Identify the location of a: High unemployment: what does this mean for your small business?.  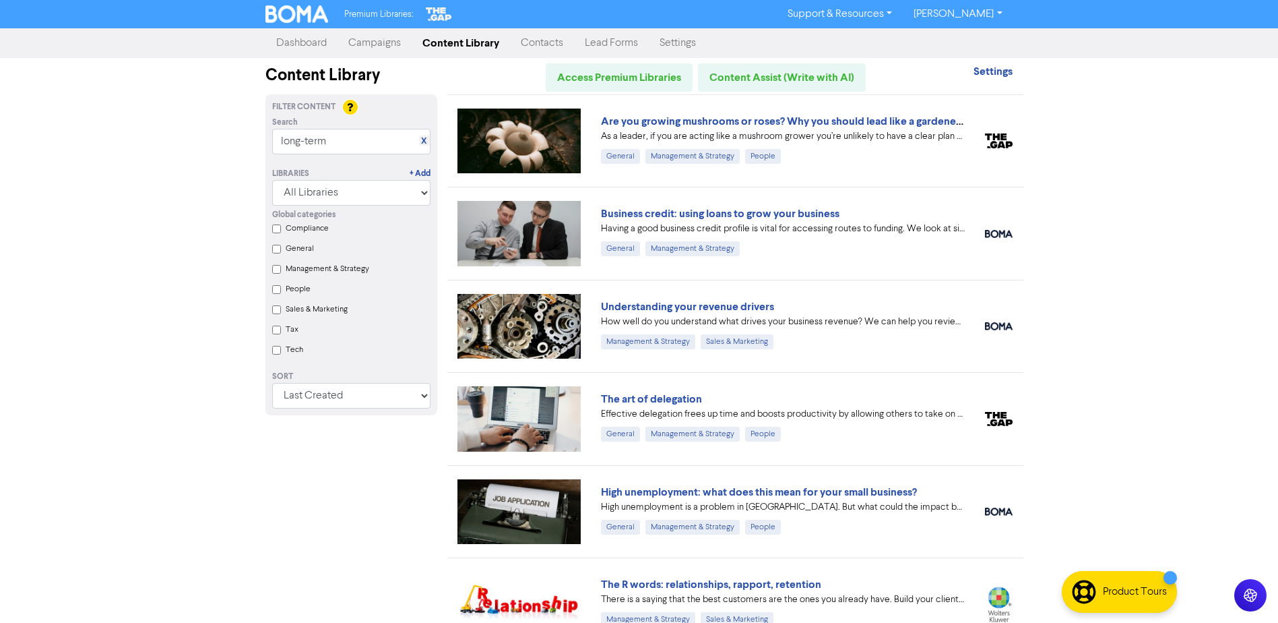
(759, 492).